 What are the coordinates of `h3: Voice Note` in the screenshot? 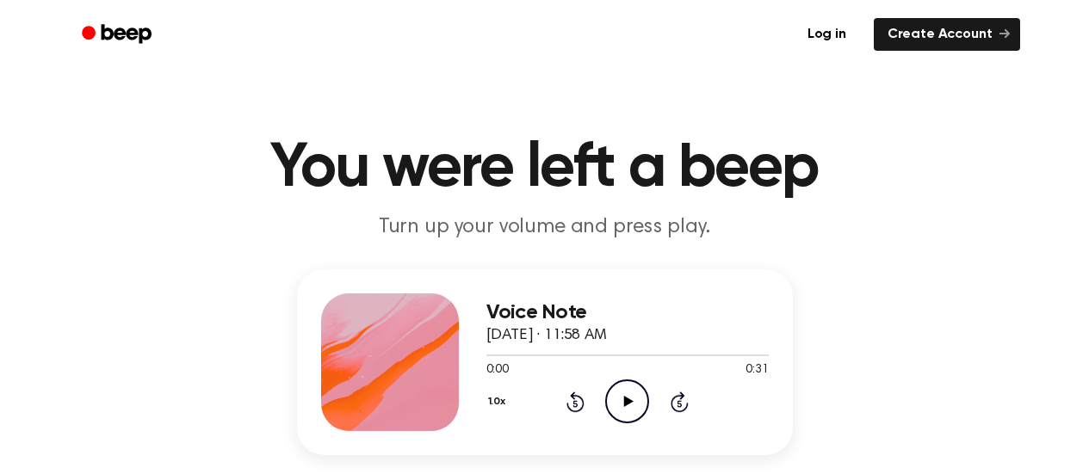 It's located at (628, 312).